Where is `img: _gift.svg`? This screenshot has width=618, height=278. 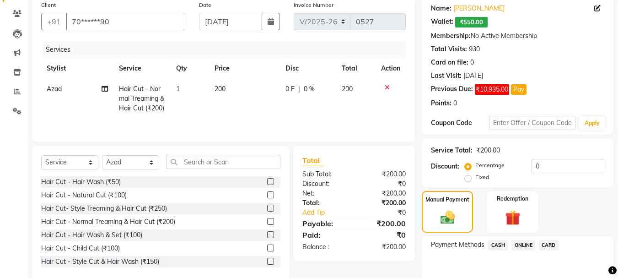
img: _gift.svg is located at coordinates (513, 217).